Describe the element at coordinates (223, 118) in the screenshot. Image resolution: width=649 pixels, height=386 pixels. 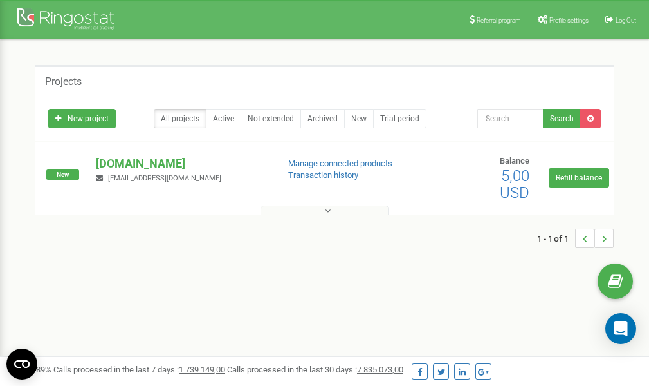
I see `a: Active` at that location.